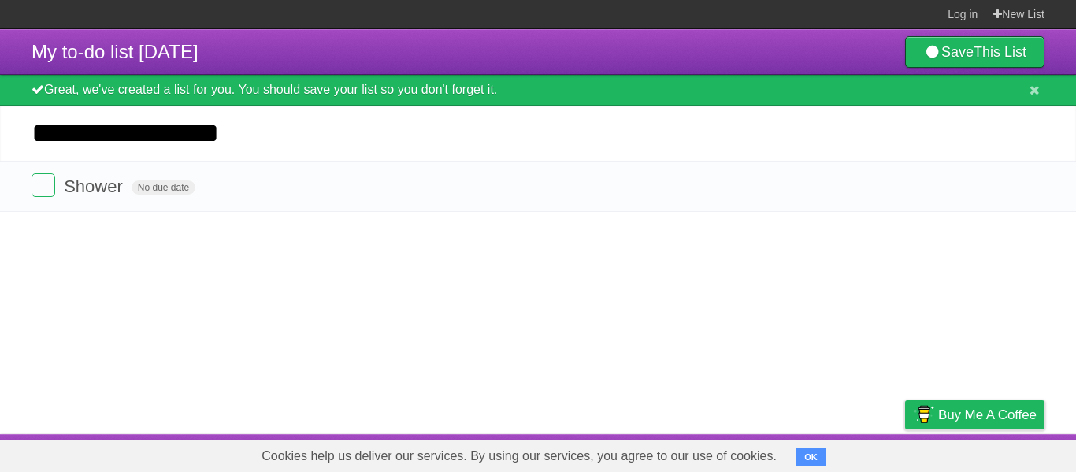 This screenshot has width=1076, height=472. I want to click on a: SaveThis List, so click(975, 52).